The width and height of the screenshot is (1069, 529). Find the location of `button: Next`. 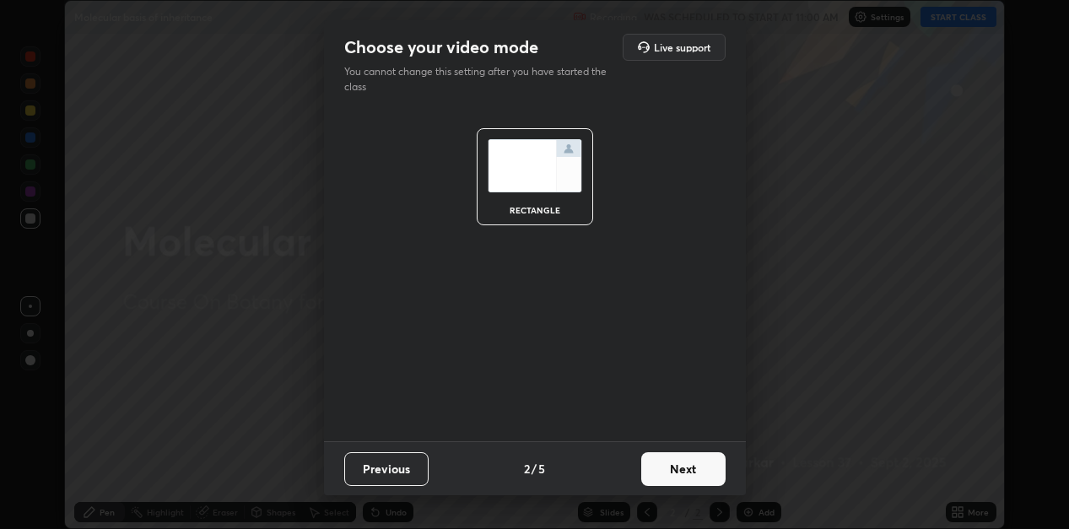

button: Next is located at coordinates (683, 469).